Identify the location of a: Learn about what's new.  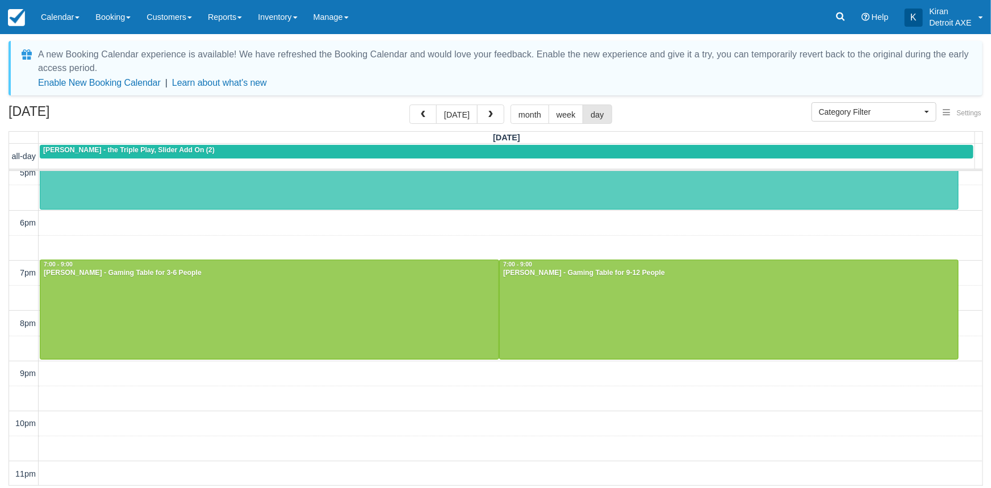
(219, 82).